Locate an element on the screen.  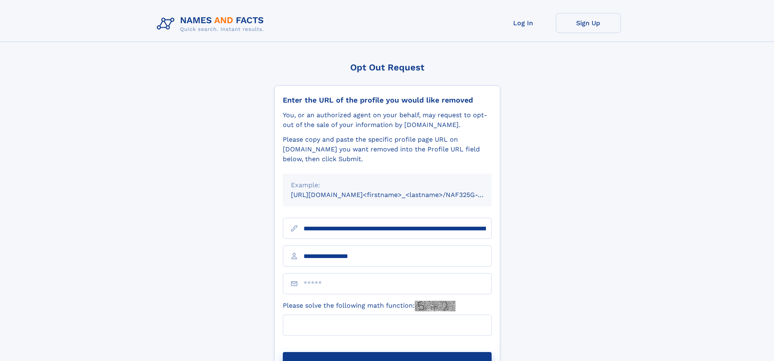
div: Example: is located at coordinates (387, 185).